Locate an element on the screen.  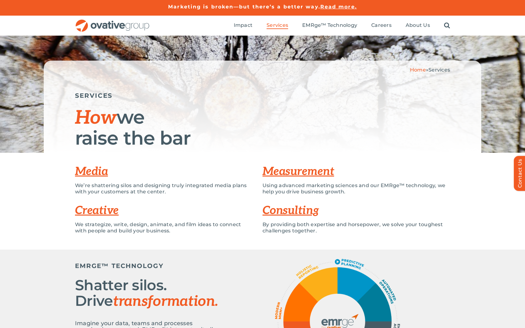
span: Read more. is located at coordinates (338, 7).